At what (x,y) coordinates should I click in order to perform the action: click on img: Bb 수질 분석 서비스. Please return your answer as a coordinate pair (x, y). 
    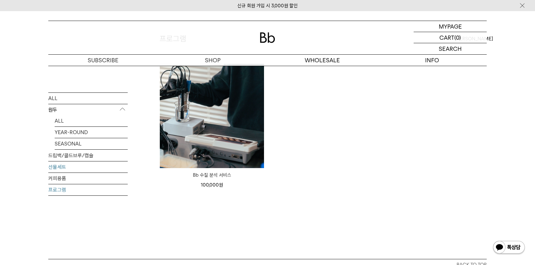
    Looking at the image, I should click on (212, 116).